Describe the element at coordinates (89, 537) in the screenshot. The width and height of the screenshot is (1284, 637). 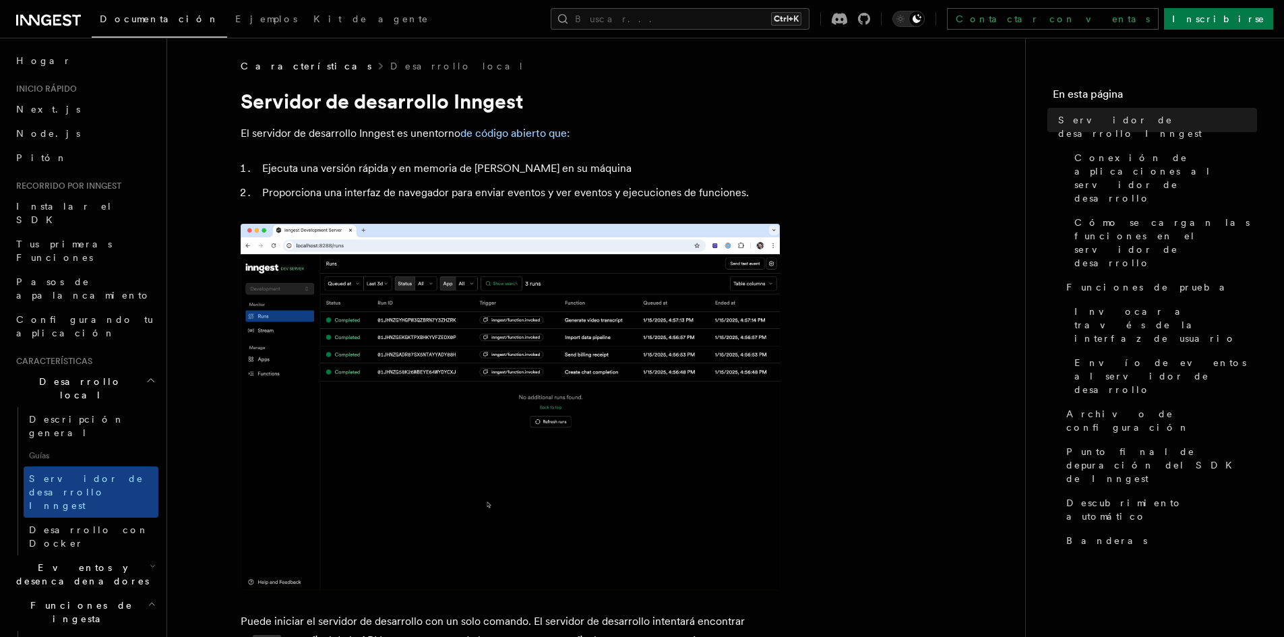
I see `font: Desarrollo con Docker` at that location.